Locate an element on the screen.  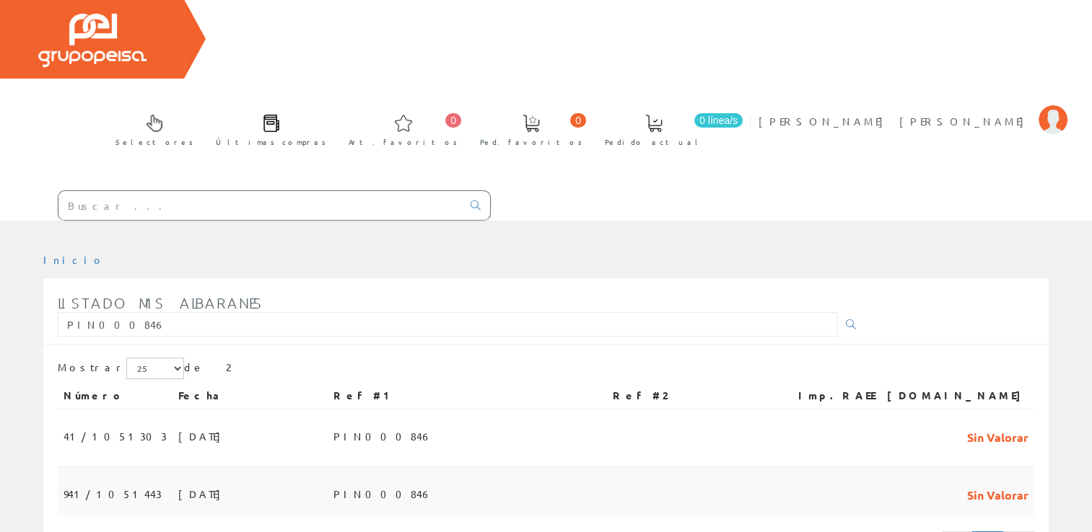
th: Imp.RAEE is located at coordinates (827, 396).